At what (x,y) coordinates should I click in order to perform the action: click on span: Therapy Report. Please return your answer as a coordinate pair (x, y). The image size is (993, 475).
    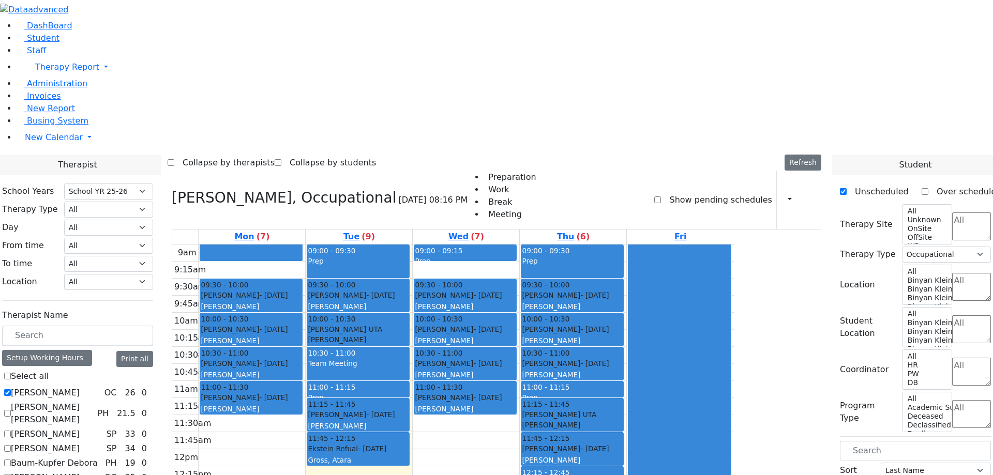
    Looking at the image, I should click on (67, 67).